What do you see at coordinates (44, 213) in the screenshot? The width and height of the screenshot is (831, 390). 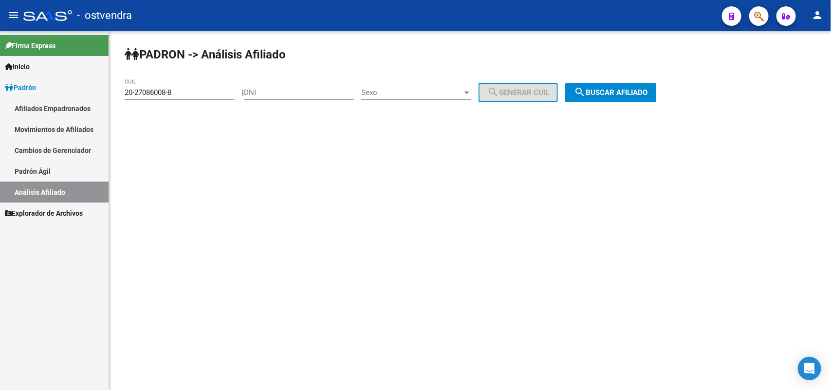 I see `span: Explorador de Archivos` at bounding box center [44, 213].